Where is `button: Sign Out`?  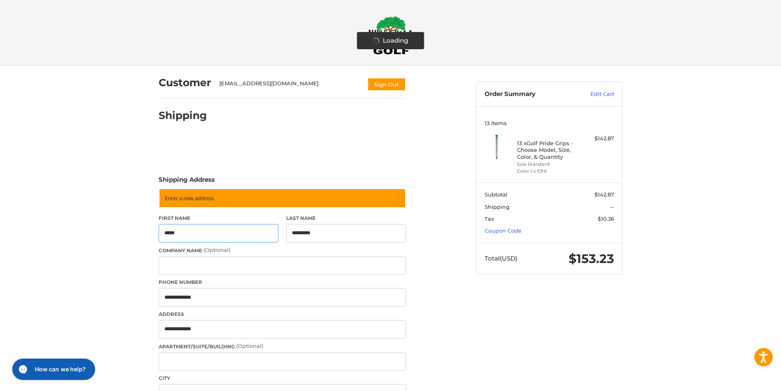 button: Sign Out is located at coordinates (387, 84).